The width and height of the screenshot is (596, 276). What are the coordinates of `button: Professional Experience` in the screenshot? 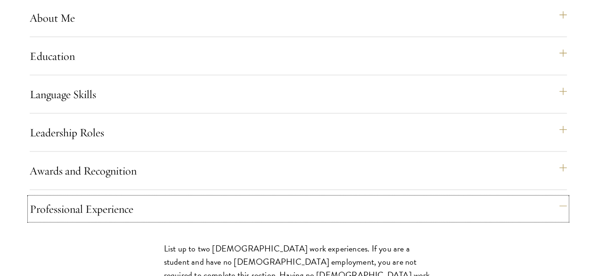 It's located at (298, 209).